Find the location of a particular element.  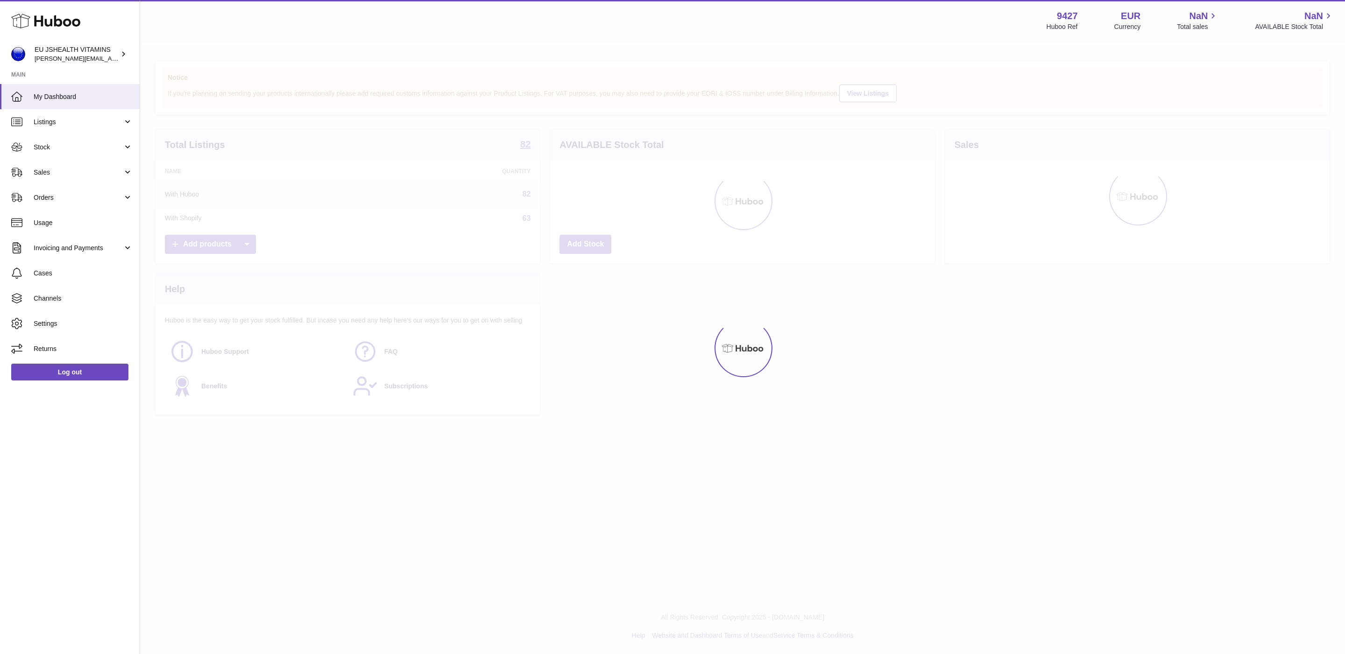

span: Returns is located at coordinates (83, 349).